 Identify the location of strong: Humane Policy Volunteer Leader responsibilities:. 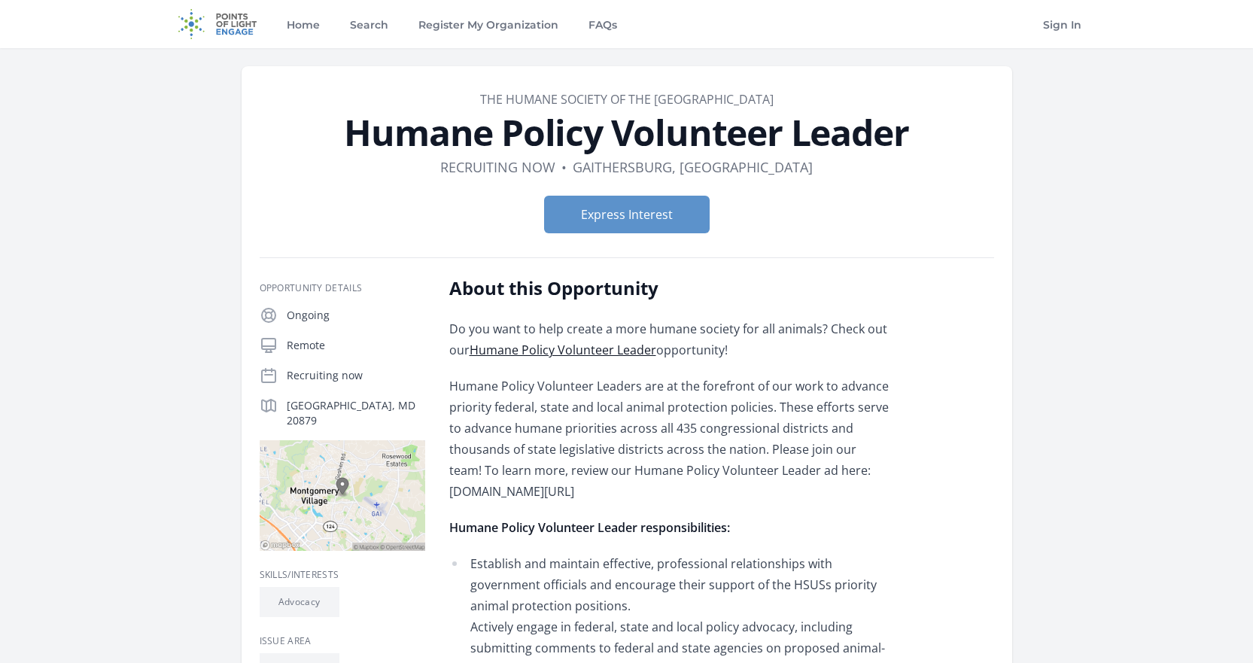
(589, 527).